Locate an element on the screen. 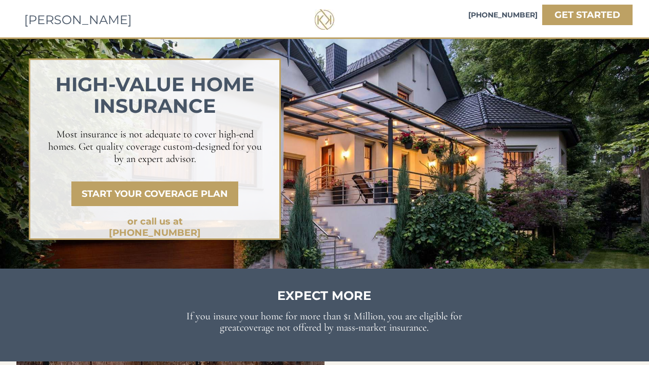 The width and height of the screenshot is (649, 365). a: START YOUR COVERAGE PLAN is located at coordinates (154, 194).